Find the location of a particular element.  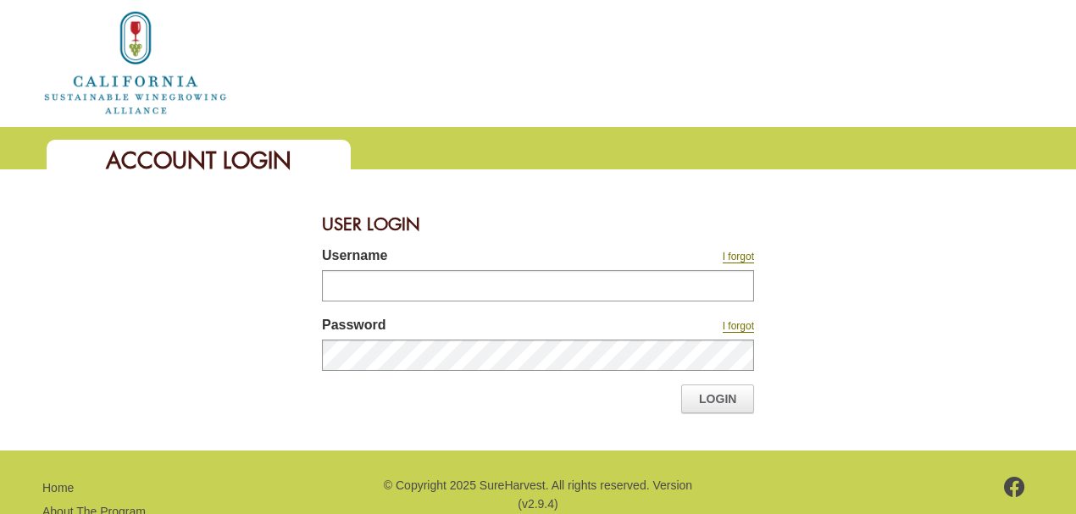

label: Username is located at coordinates (462, 257).